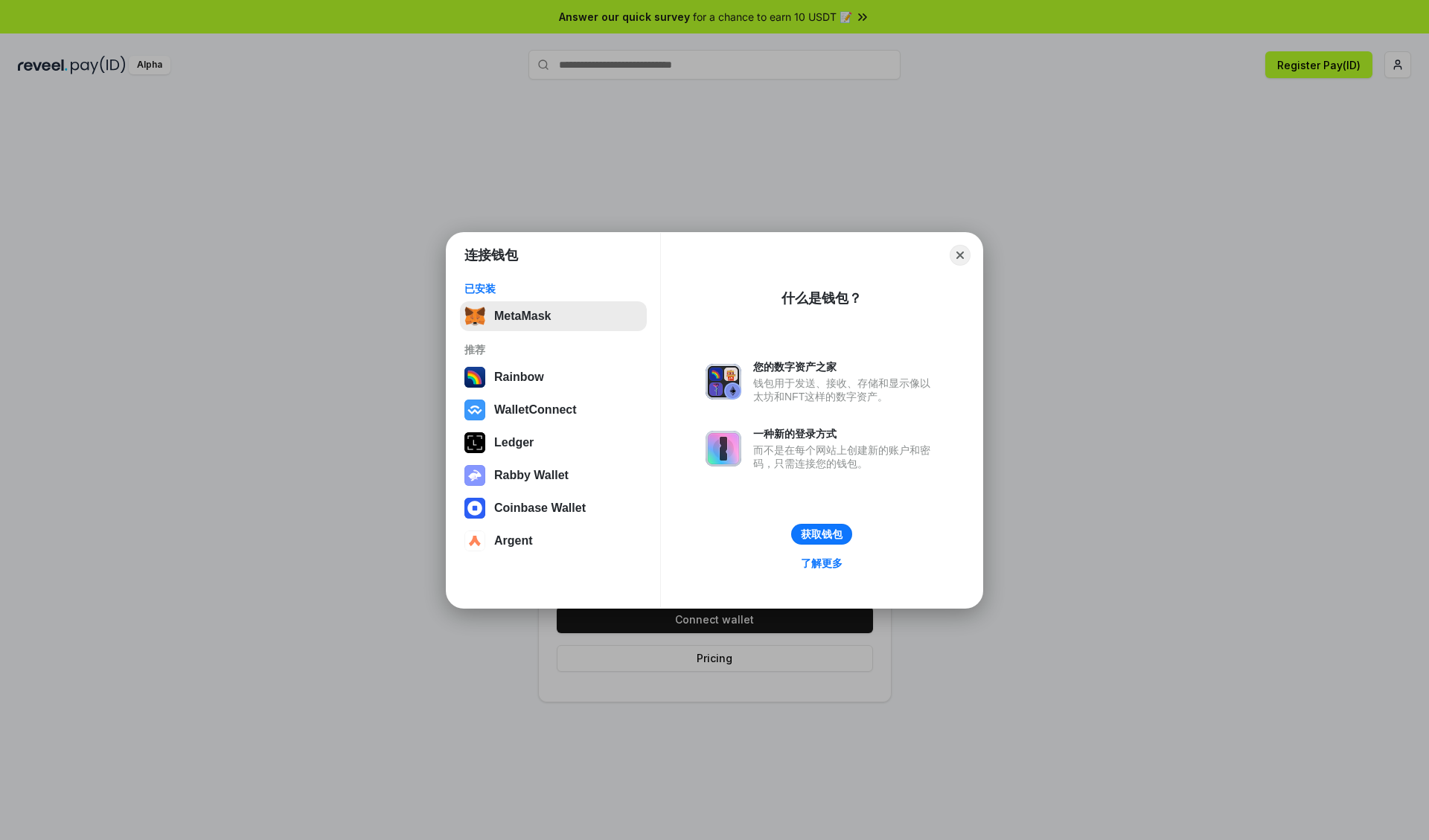  What do you see at coordinates (822, 535) in the screenshot?
I see `div: 获取钱包` at bounding box center [822, 535].